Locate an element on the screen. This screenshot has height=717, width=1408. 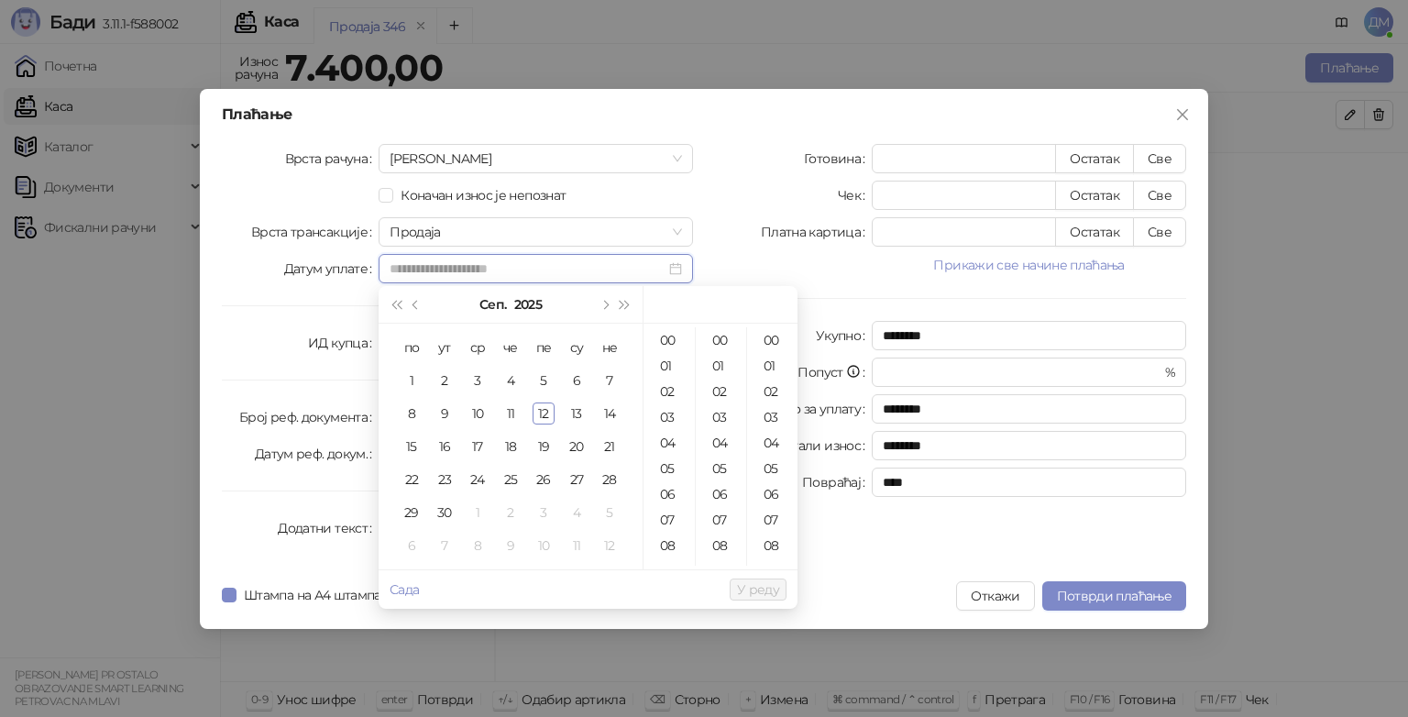
label: Повраћај is located at coordinates (837, 482).